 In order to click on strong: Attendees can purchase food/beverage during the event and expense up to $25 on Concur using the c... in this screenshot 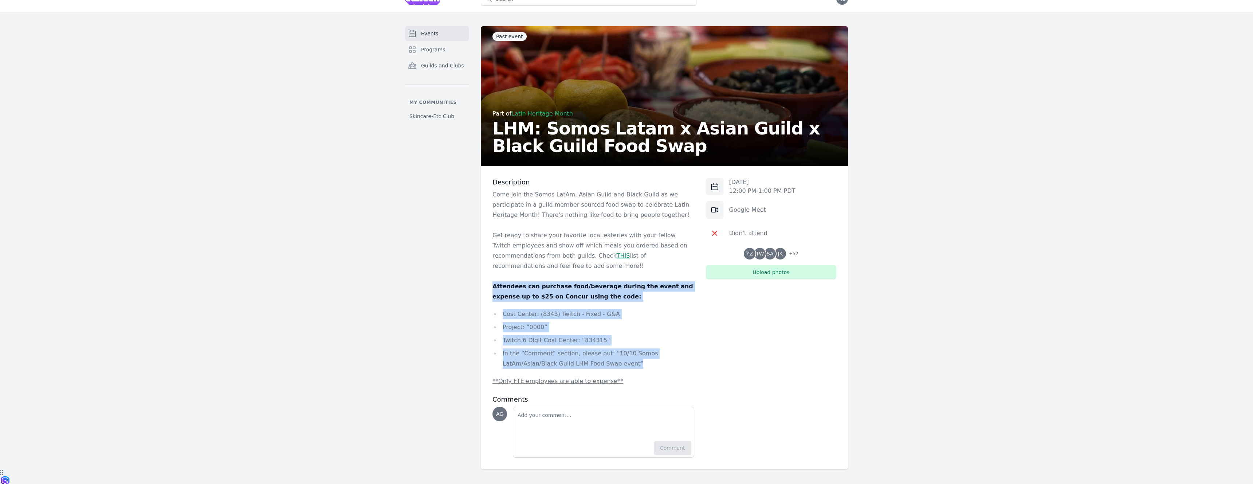, I will do `click(592, 291)`.